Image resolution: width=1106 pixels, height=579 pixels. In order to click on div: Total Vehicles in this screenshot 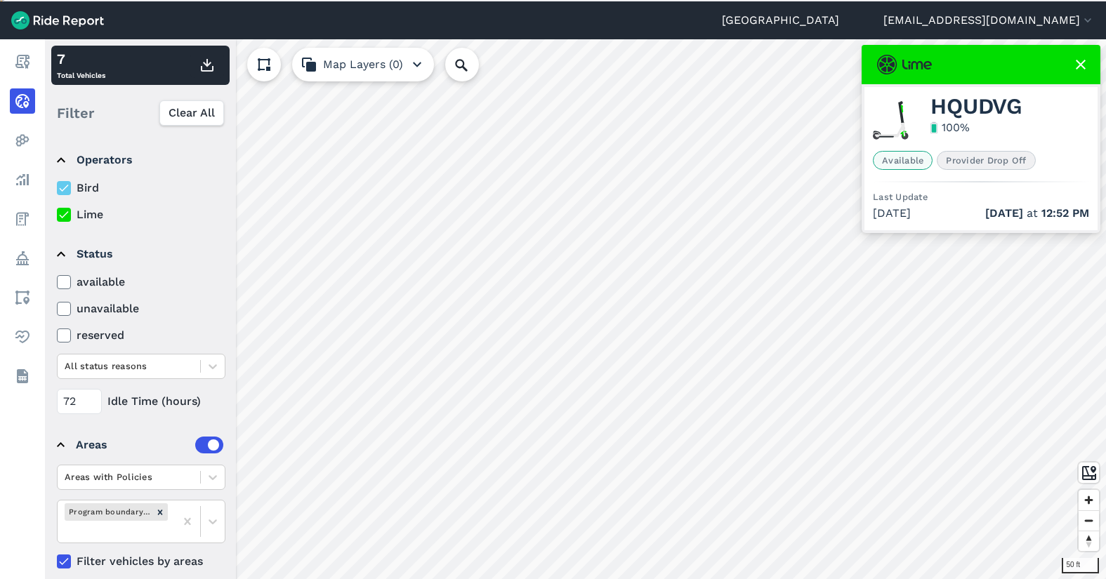, I will do `click(81, 65)`.